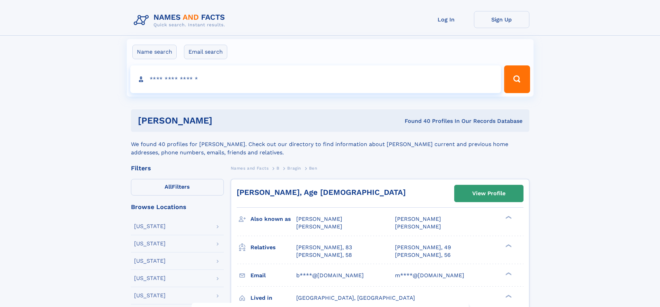 The image size is (660, 307). I want to click on a: B, so click(278, 168).